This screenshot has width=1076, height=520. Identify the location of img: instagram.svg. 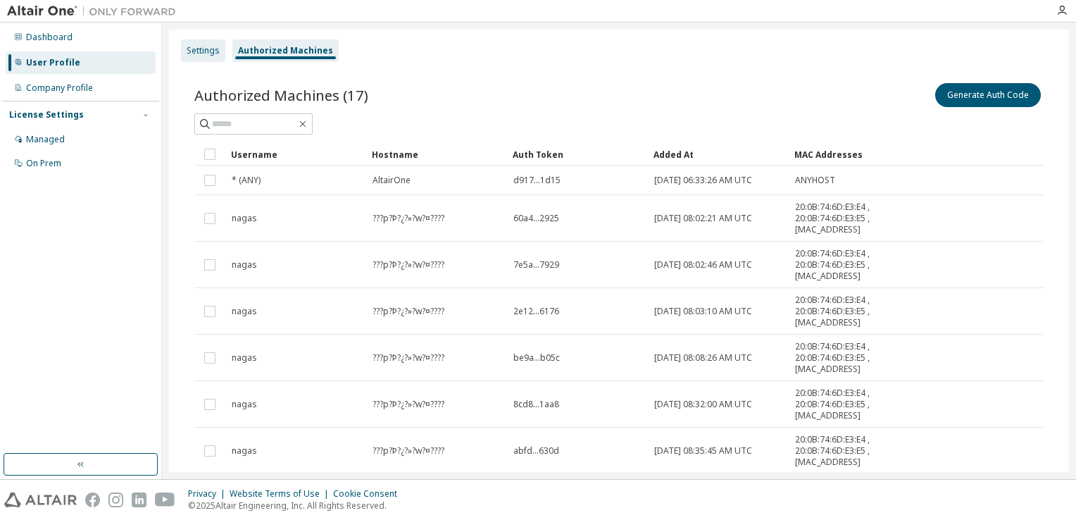
(115, 499).